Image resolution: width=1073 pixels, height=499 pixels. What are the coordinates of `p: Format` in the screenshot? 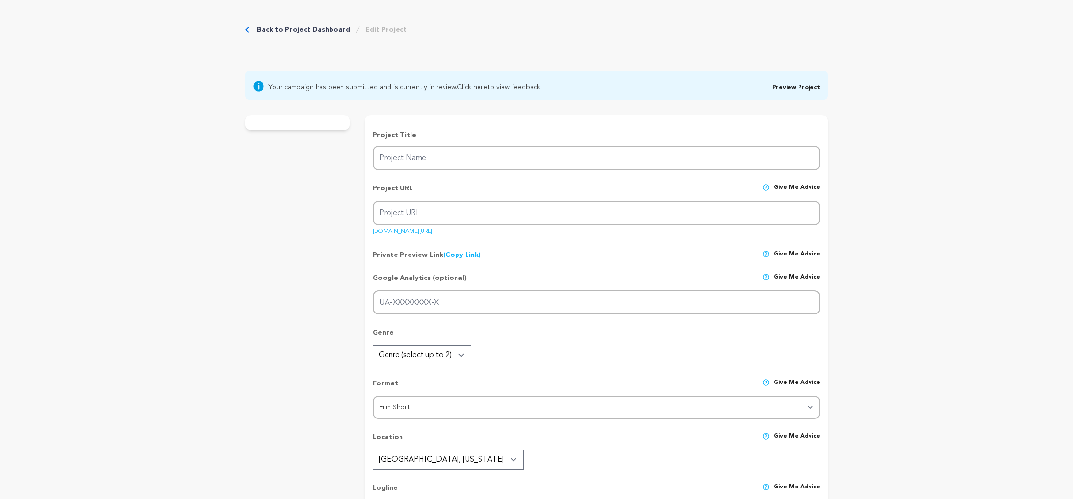 It's located at (385, 387).